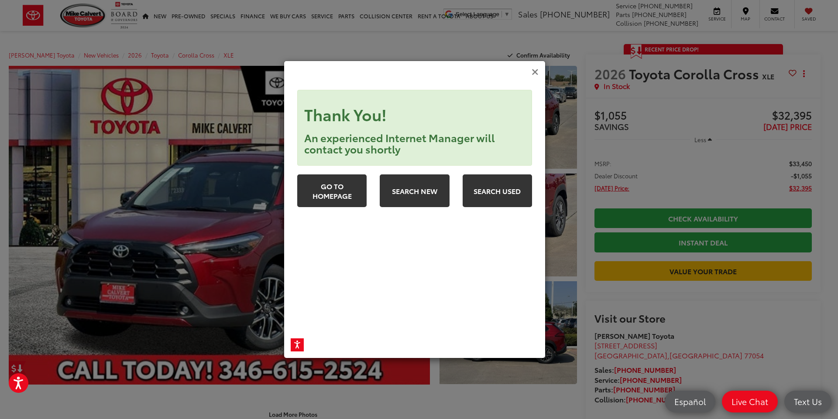 This screenshot has height=419, width=838. I want to click on h3: An experienced Internet Manager will contact you shortly, so click(124, 53).